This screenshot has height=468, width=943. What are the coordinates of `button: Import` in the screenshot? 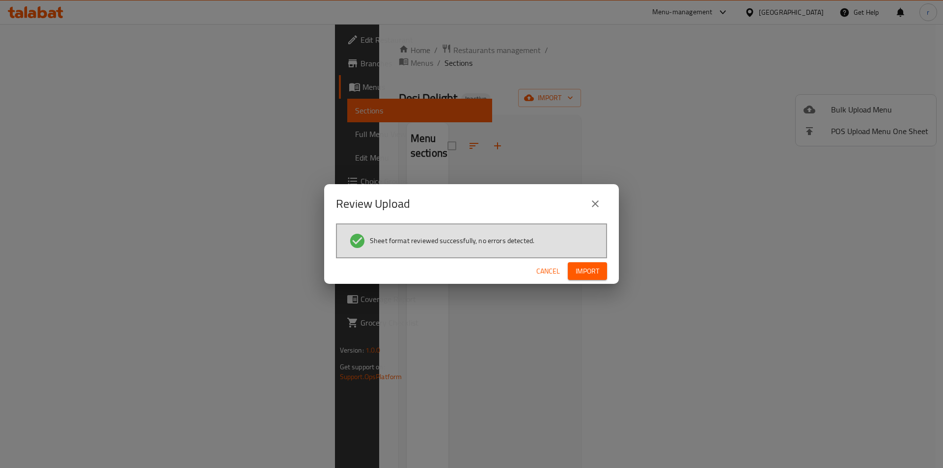 It's located at (588, 271).